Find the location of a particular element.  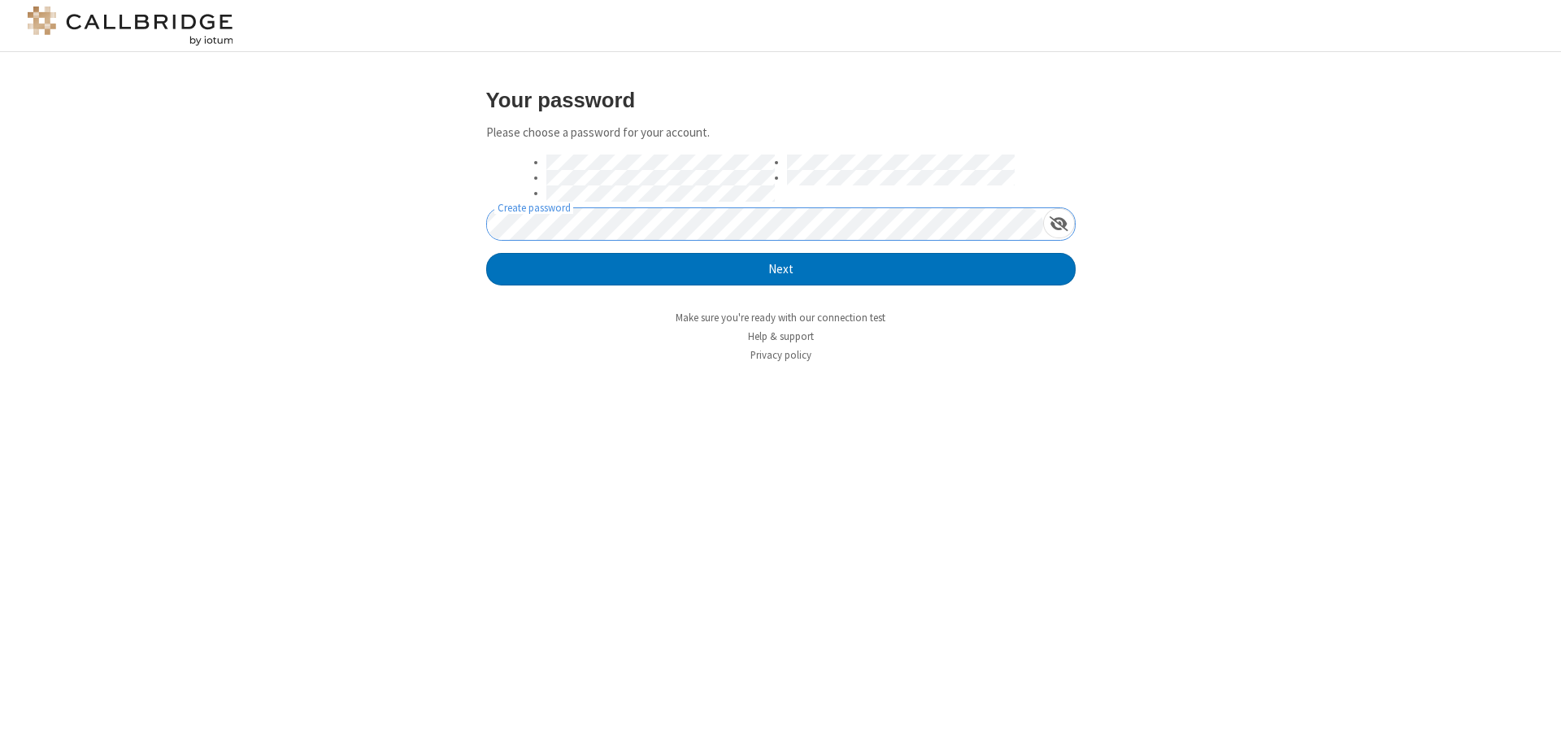

h3: Your password is located at coordinates (780, 100).